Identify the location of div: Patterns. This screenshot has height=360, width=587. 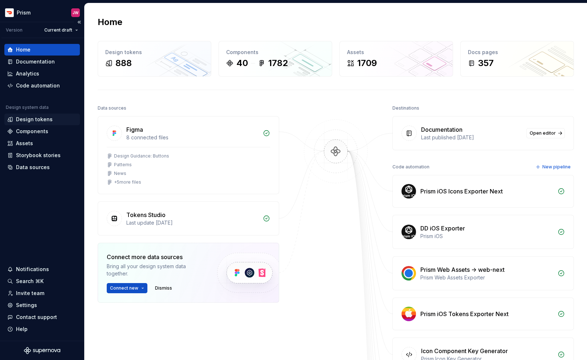
(123, 165).